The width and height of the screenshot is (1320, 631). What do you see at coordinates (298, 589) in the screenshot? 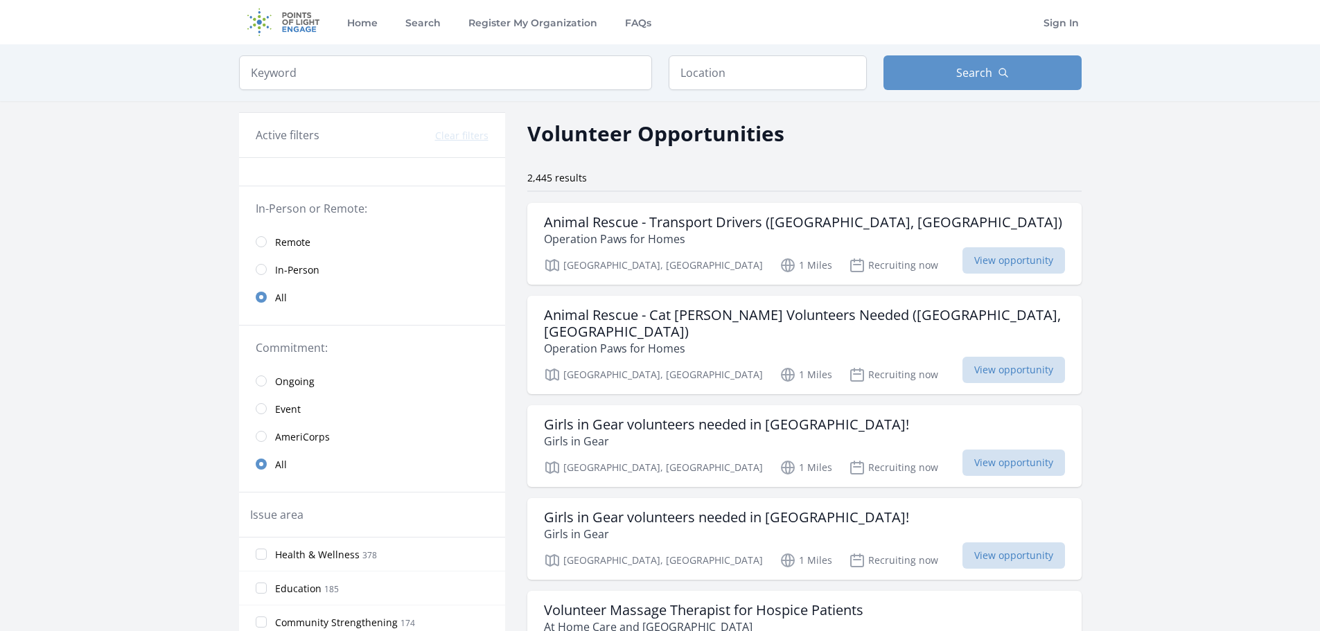
I see `span: Education` at bounding box center [298, 589].